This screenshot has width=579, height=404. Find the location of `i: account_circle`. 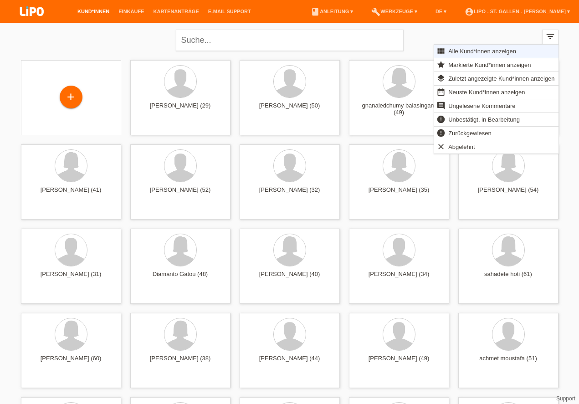

i: account_circle is located at coordinates (469, 12).